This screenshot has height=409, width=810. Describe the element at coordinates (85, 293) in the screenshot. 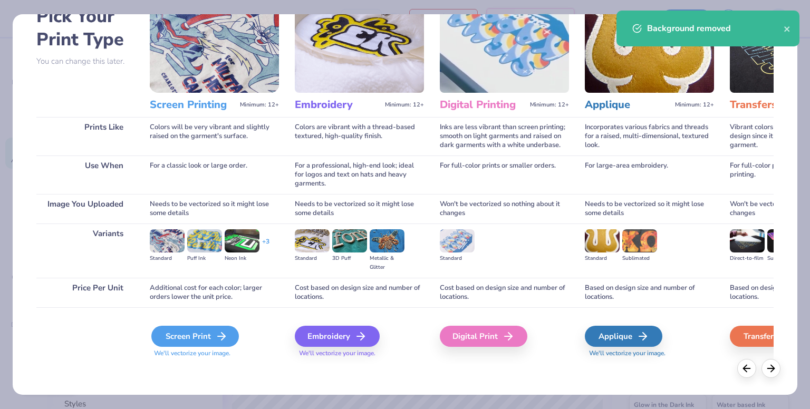

I see `div: Price Per Unit` at that location.